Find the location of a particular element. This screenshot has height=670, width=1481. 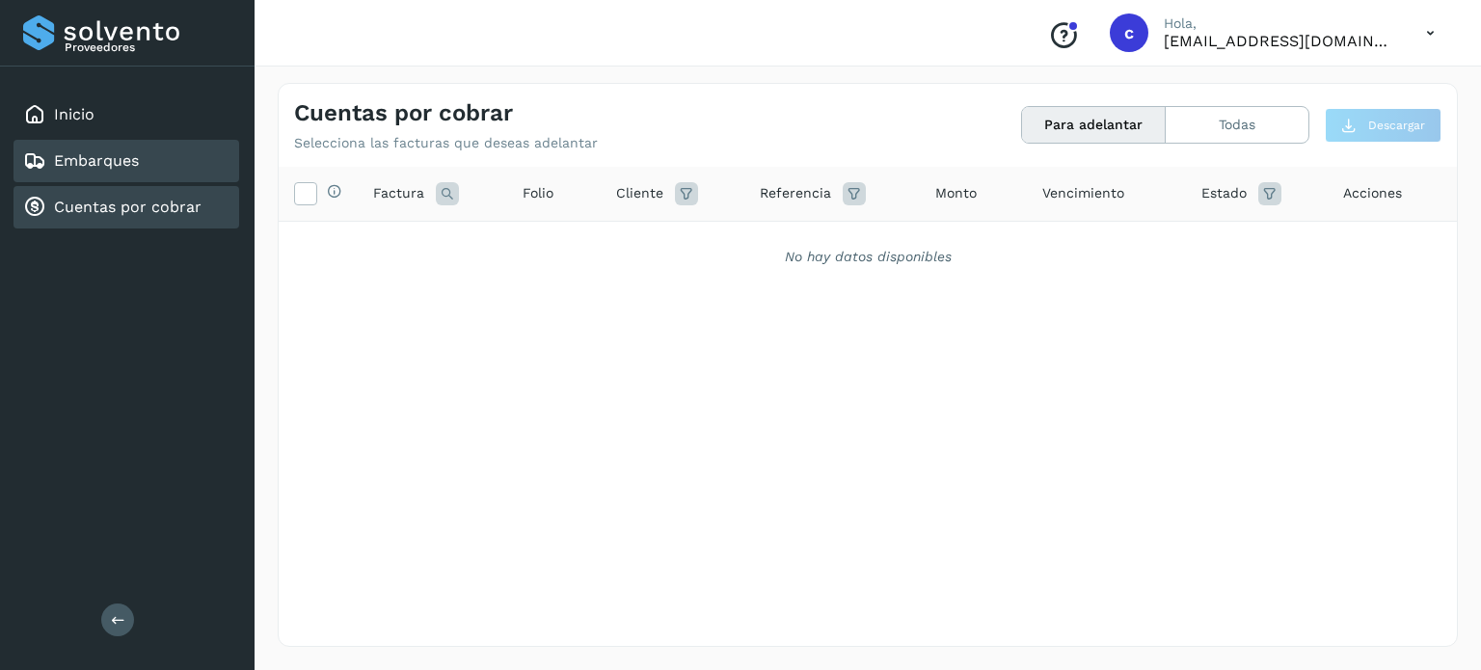

span: Estado is located at coordinates (1223, 193).